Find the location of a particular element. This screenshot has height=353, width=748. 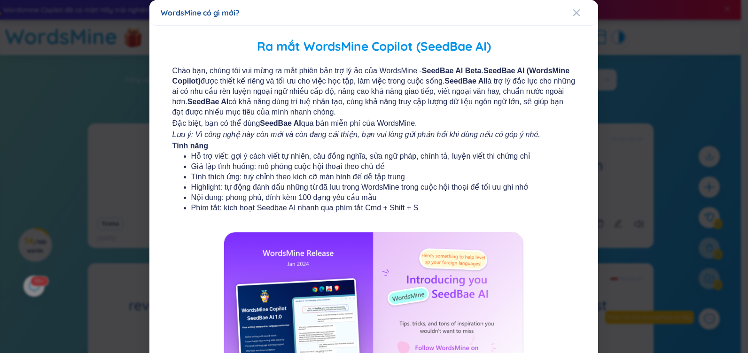

li: Hỗ trợ viết: gợi ý cách viết tự nhiên, câu đồng nghĩa, sửa ngữ pháp, chính tả, luyện viết thi chứ... is located at coordinates (374, 156).